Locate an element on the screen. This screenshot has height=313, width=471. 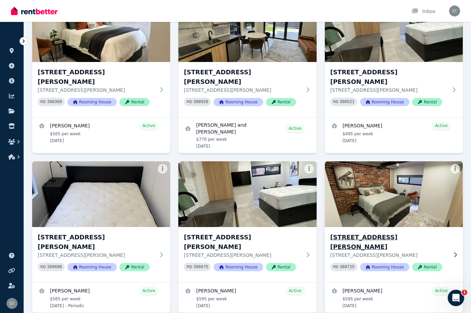
div: Please make sure to click the options to 'get more help' if we haven't answered your question. is located at coordinates (59, 159).